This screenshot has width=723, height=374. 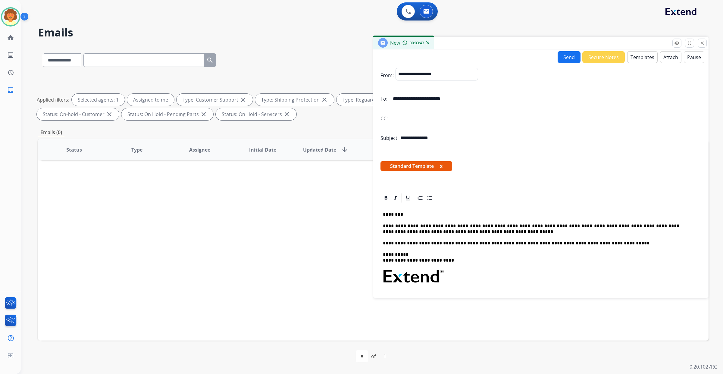 What do you see at coordinates (74, 150) in the screenshot?
I see `span: Status` at bounding box center [74, 150].